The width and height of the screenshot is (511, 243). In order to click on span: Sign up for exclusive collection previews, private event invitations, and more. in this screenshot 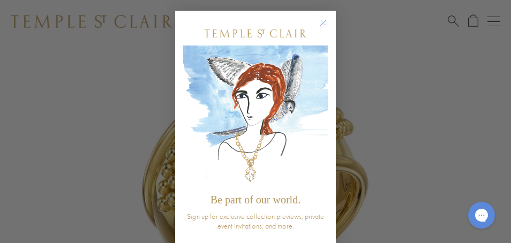, I will do `click(255, 221)`.